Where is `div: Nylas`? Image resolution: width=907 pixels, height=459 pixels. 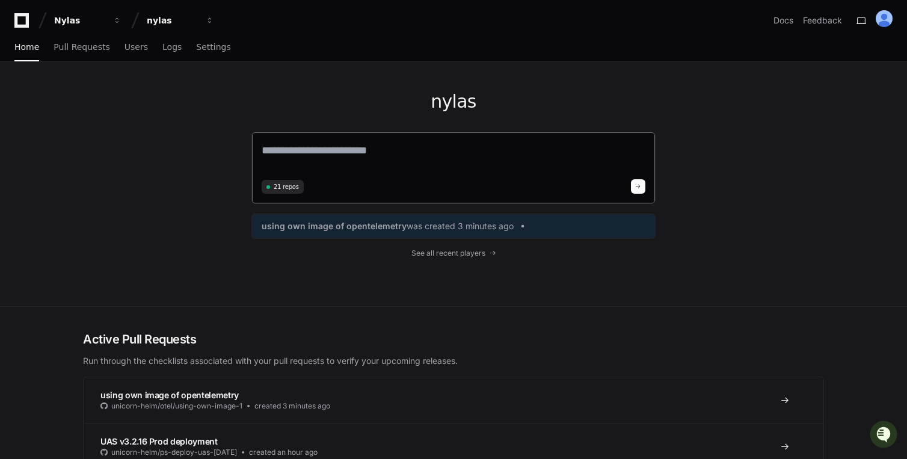 div: Nylas is located at coordinates (80, 20).